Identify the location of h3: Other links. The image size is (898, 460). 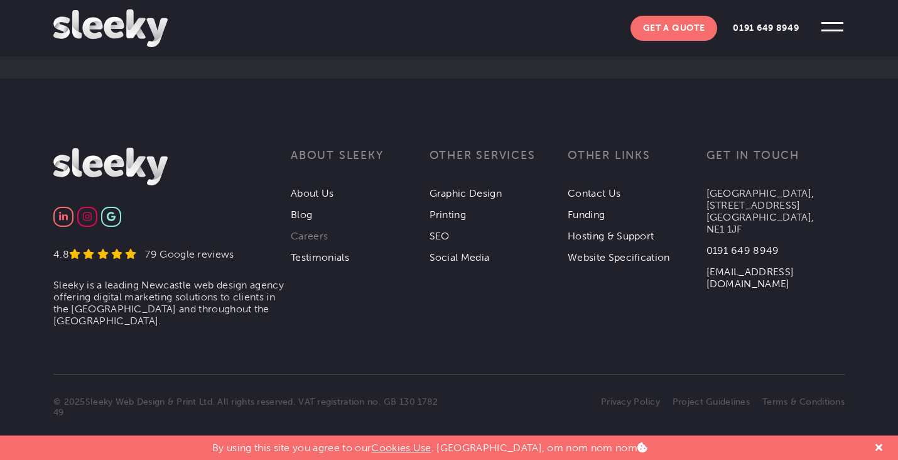
(637, 163).